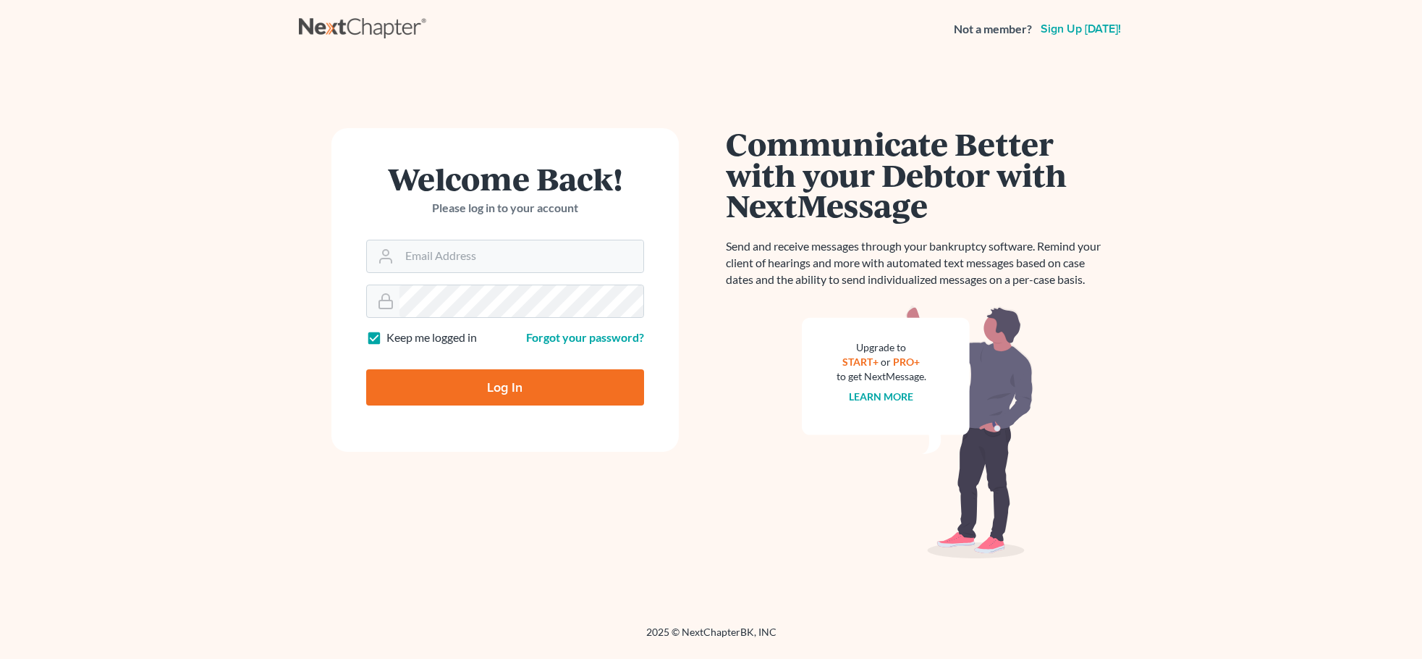  I want to click on label: Keep me logged in, so click(431, 337).